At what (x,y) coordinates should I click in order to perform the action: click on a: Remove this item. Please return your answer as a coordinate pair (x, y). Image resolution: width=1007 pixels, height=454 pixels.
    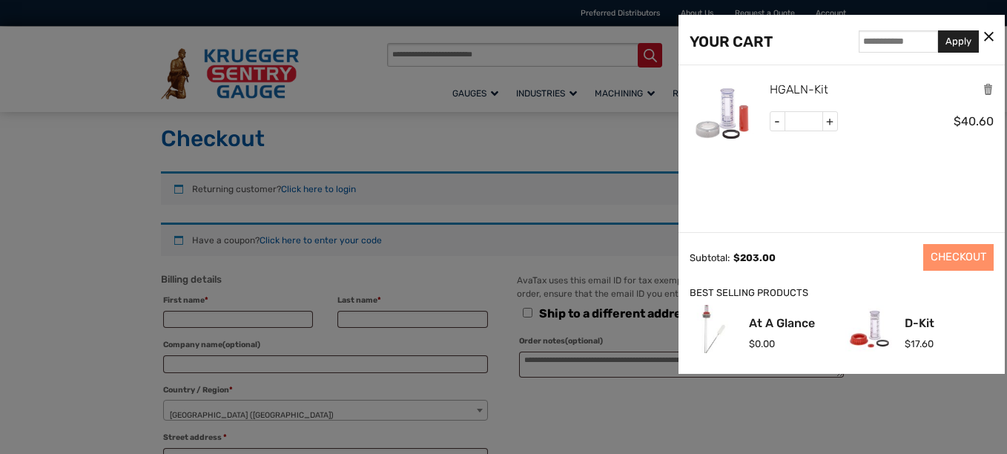
    Looking at the image, I should click on (987, 89).